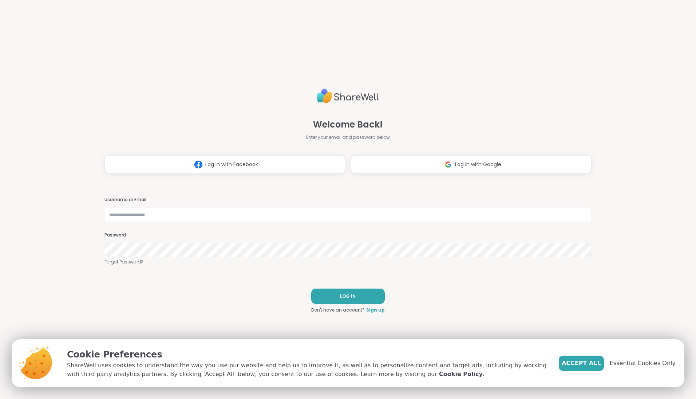 The image size is (696, 399). What do you see at coordinates (471, 164) in the screenshot?
I see `button: Log in with Google` at bounding box center [471, 164].